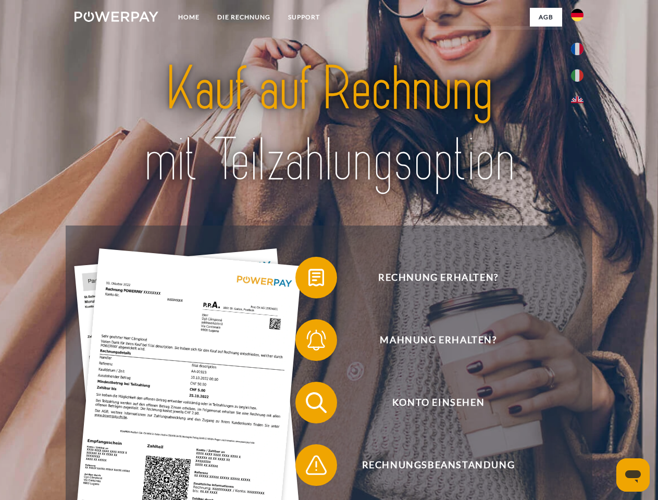  Describe the element at coordinates (329, 125) in the screenshot. I see `img: title-powerpay_de.svg` at that location.